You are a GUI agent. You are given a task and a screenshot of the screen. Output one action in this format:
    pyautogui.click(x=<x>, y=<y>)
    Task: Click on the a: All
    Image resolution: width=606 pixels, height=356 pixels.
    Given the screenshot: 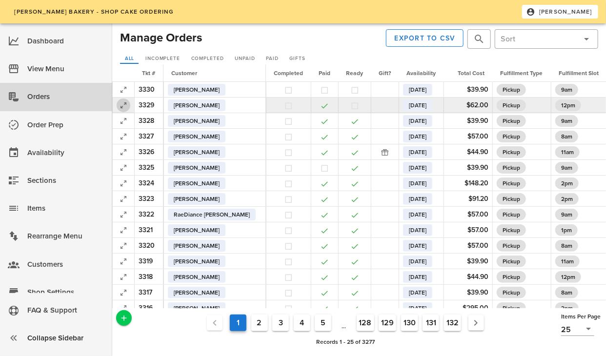 What is the action you would take?
    pyautogui.click(x=129, y=59)
    